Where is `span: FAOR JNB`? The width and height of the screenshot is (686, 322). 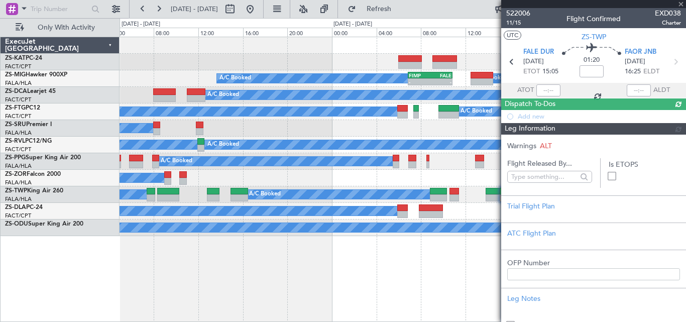 span: FAOR JNB is located at coordinates (640, 52).